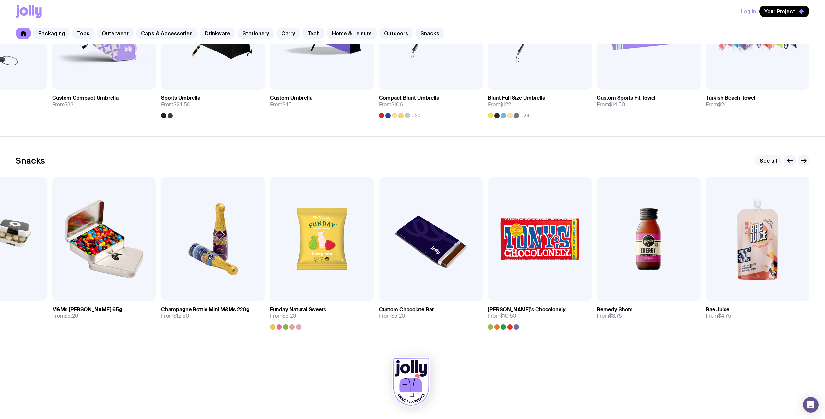 The width and height of the screenshot is (825, 419). What do you see at coordinates (409, 98) in the screenshot?
I see `h3: Compact Blunt Umbrella` at bounding box center [409, 98].